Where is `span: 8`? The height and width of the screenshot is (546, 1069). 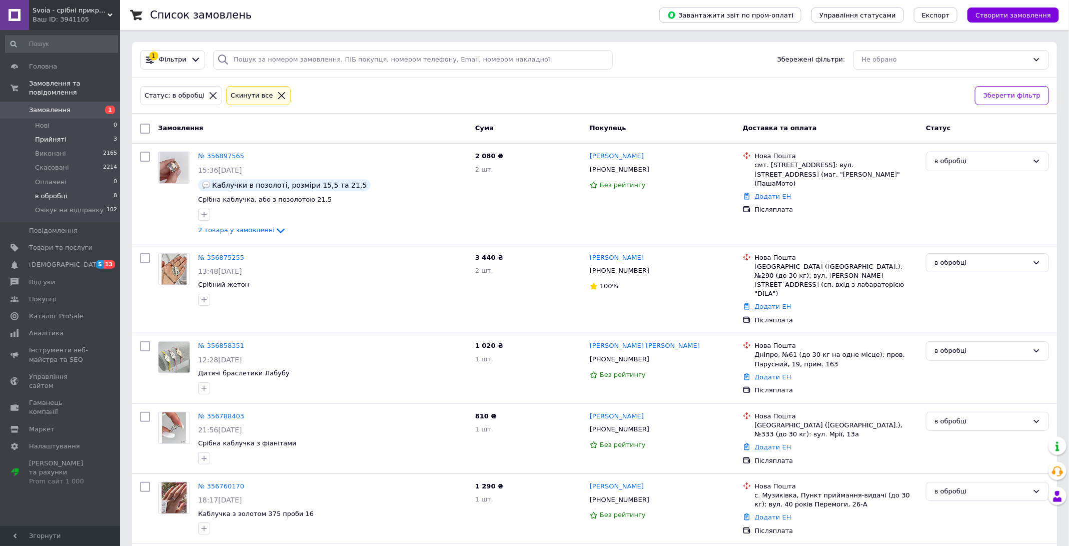 span: 8 is located at coordinates (115, 196).